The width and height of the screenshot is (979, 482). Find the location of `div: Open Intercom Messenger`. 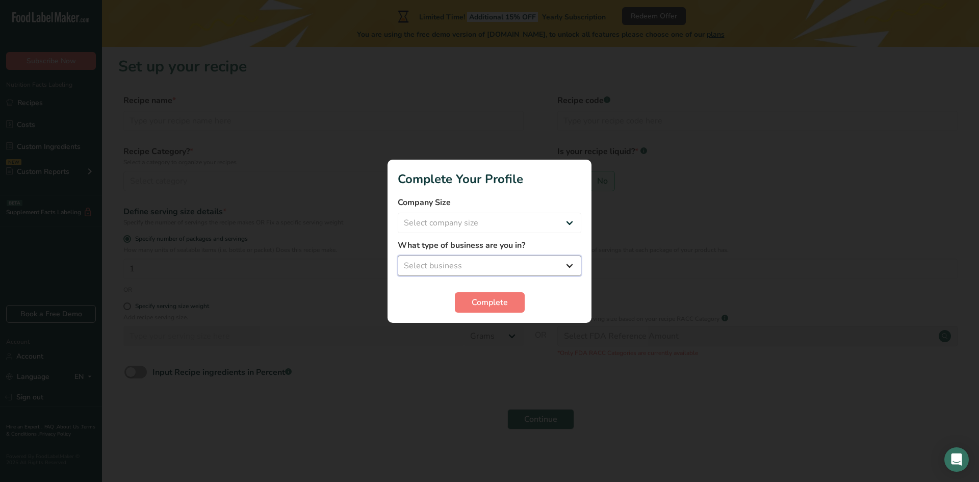

div: Open Intercom Messenger is located at coordinates (957, 460).